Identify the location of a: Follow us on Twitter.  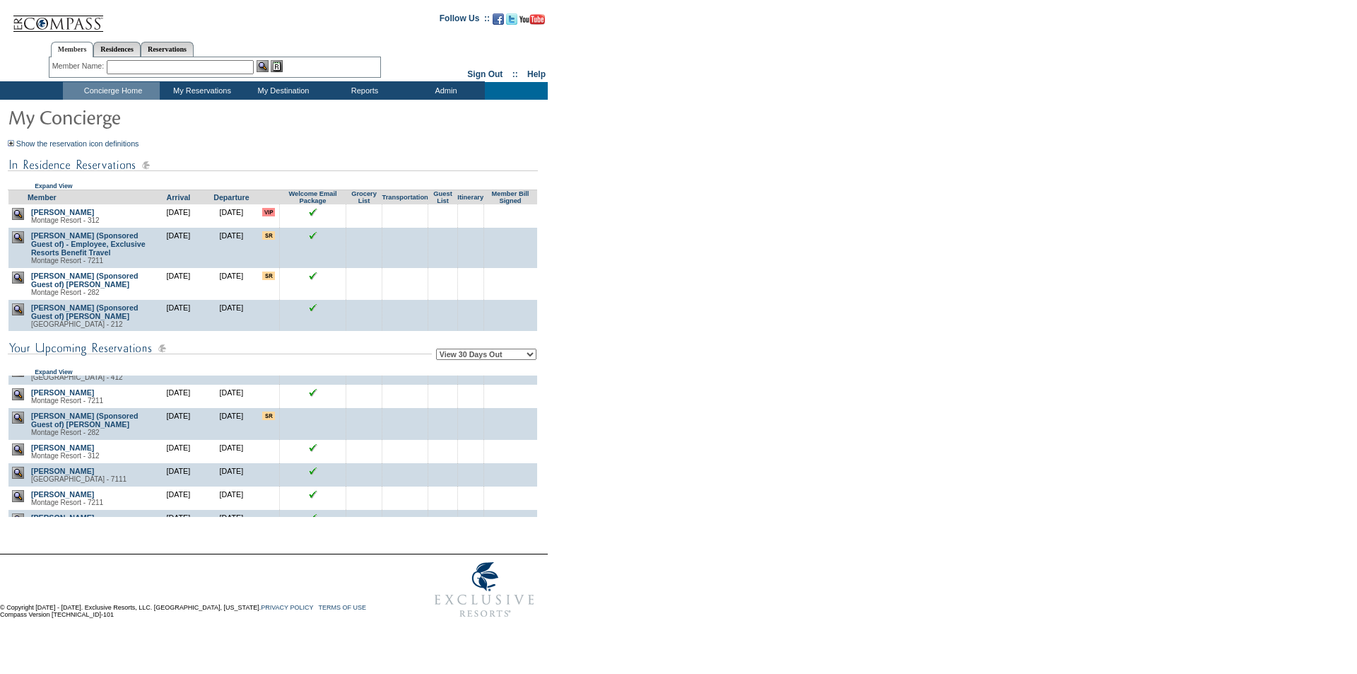
(512, 22).